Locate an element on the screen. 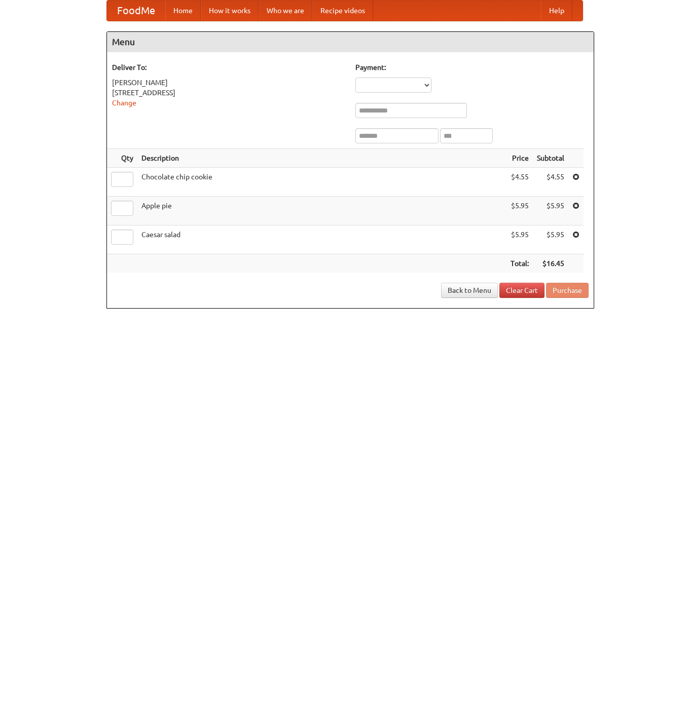  td: Apple pie is located at coordinates (322, 211).